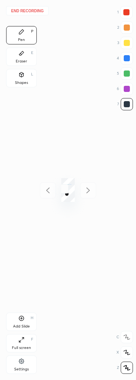 The height and width of the screenshot is (380, 136). Describe the element at coordinates (125, 352) in the screenshot. I see `div: X` at that location.